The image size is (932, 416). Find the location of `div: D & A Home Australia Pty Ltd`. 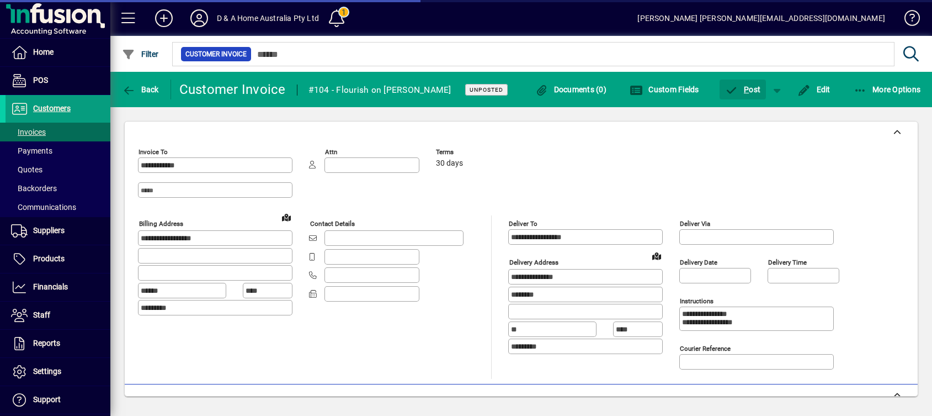

div: D & A Home Australia Pty Ltd is located at coordinates (268, 18).